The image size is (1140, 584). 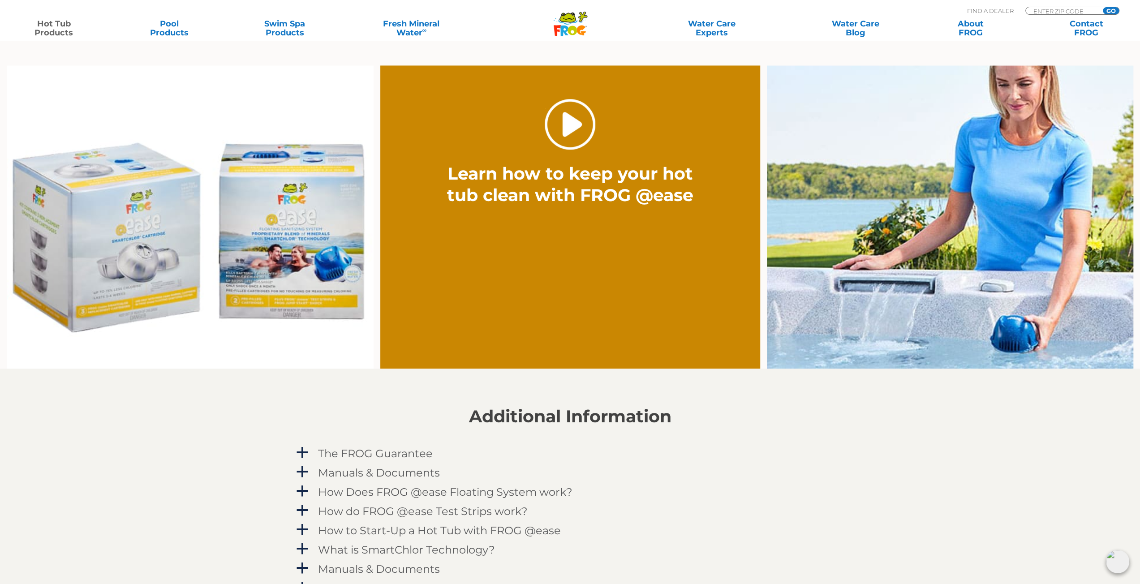 I want to click on h2: Additional Information, so click(x=570, y=417).